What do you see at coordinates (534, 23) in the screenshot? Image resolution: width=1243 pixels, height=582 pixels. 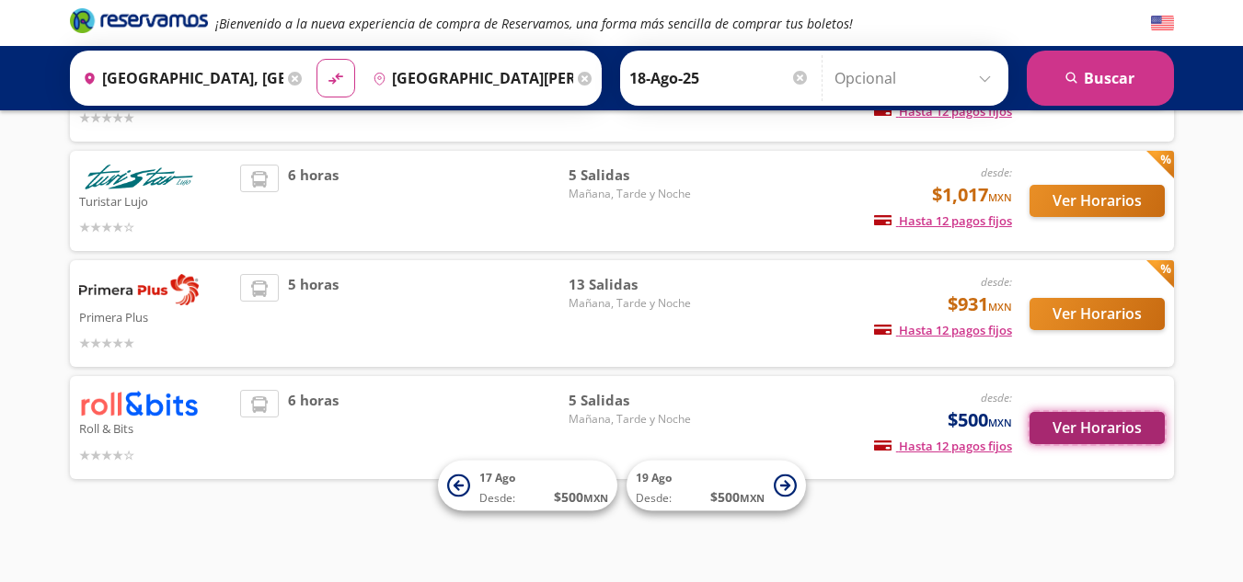 I see `em: ¡Bienvenido a la nueva experiencia de compra de Reservamos, una forma más sencilla de comprar tus...` at bounding box center [534, 23].